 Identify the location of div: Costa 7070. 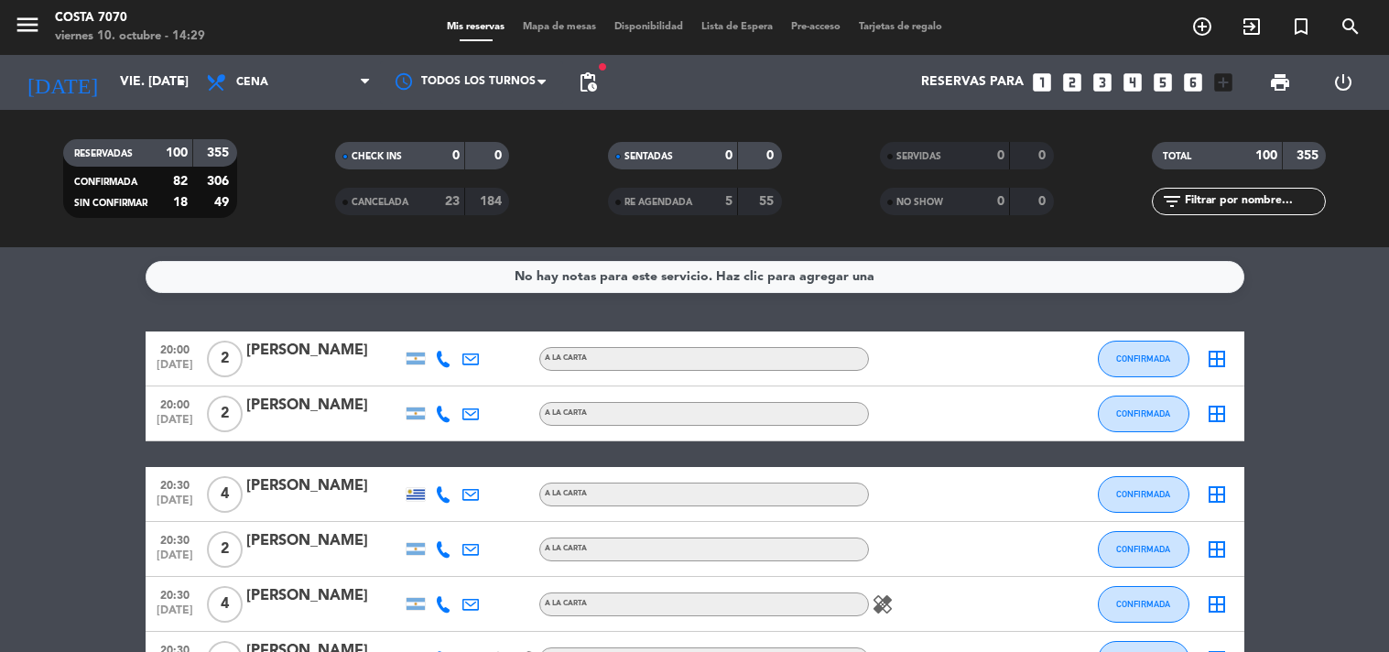
(130, 18).